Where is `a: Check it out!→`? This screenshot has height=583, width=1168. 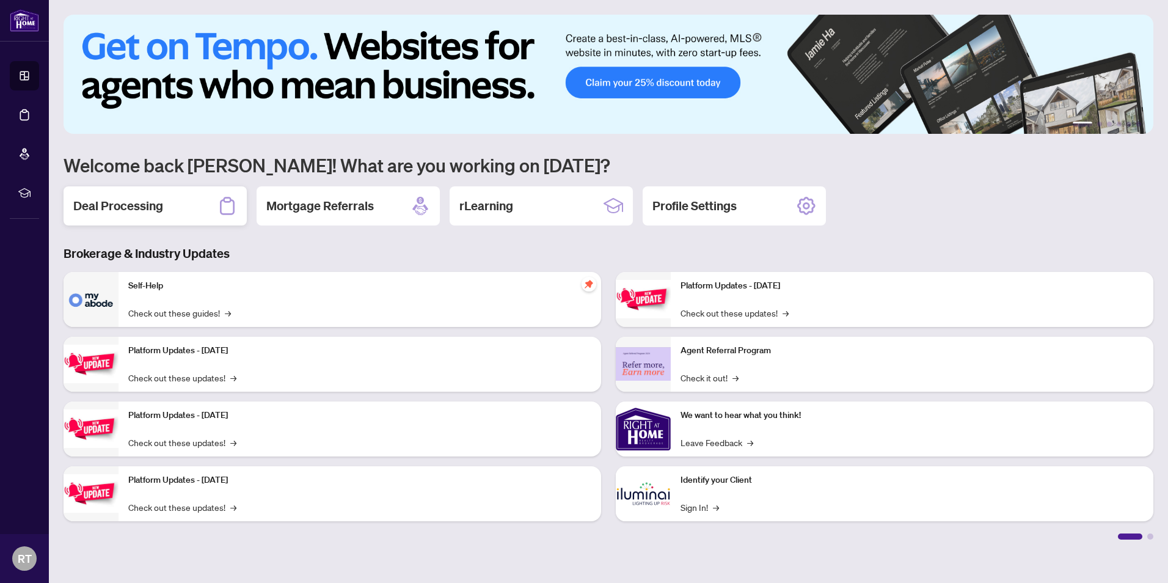 a: Check it out!→ is located at coordinates (709, 378).